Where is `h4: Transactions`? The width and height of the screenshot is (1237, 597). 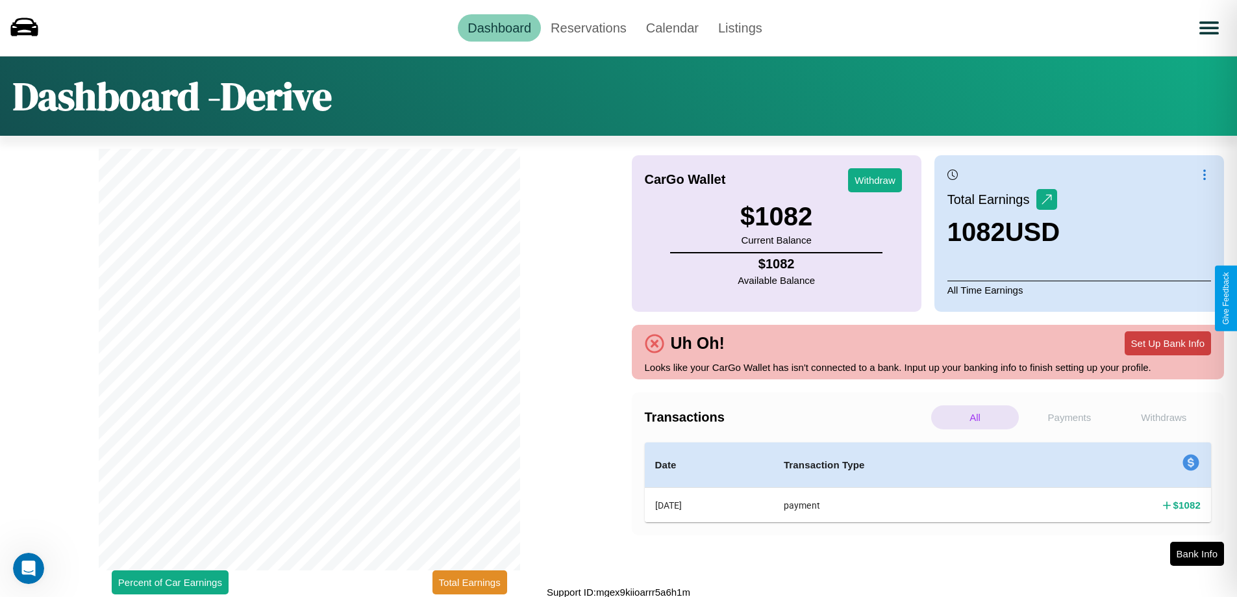
h4: Transactions is located at coordinates (787, 417).